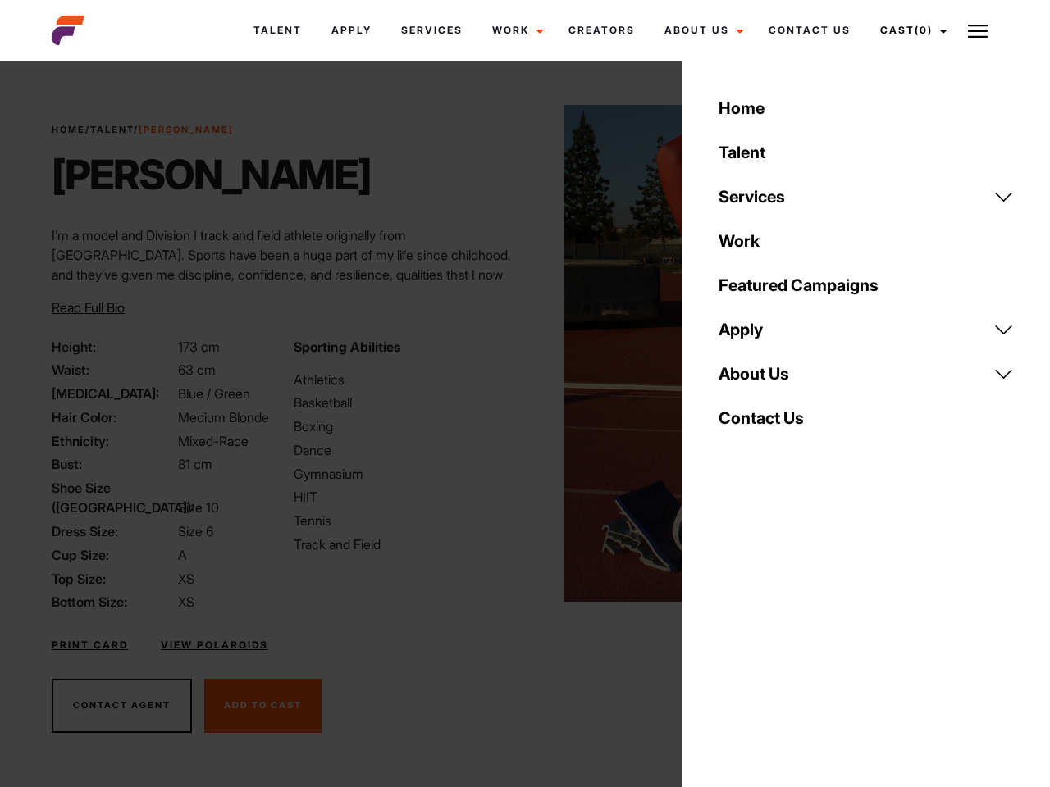 This screenshot has width=1050, height=787. Describe the element at coordinates (601, 30) in the screenshot. I see `a: Creators` at that location.